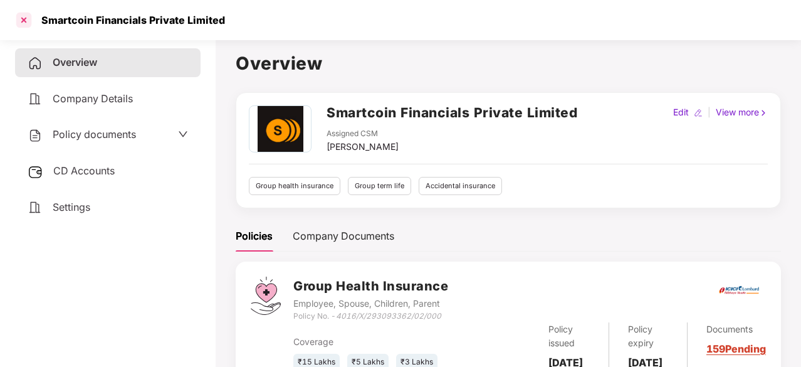 This screenshot has width=801, height=367. What do you see at coordinates (370, 316) in the screenshot?
I see `div: Policy No. -` at bounding box center [370, 316].